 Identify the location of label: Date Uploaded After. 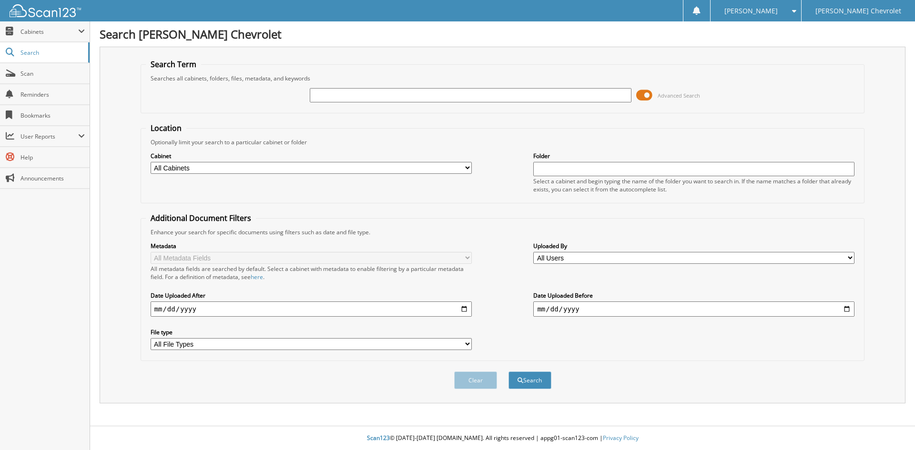
(311, 295).